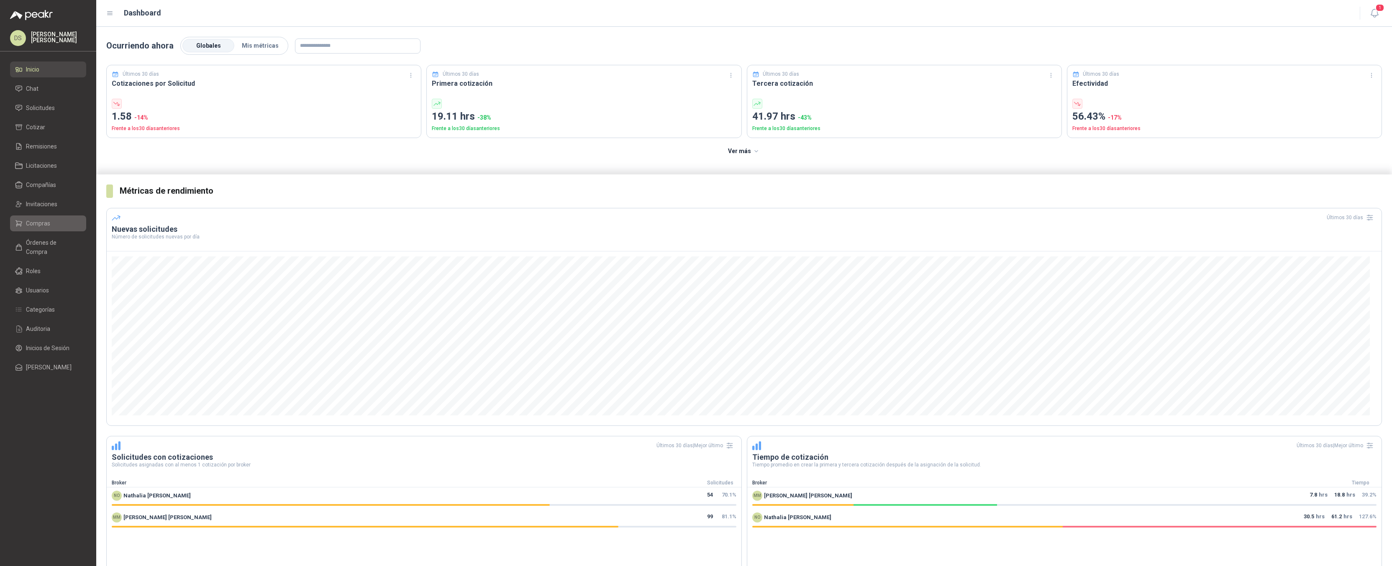 The image size is (1392, 566). I want to click on h3: Tiempo de cotización, so click(1064, 457).